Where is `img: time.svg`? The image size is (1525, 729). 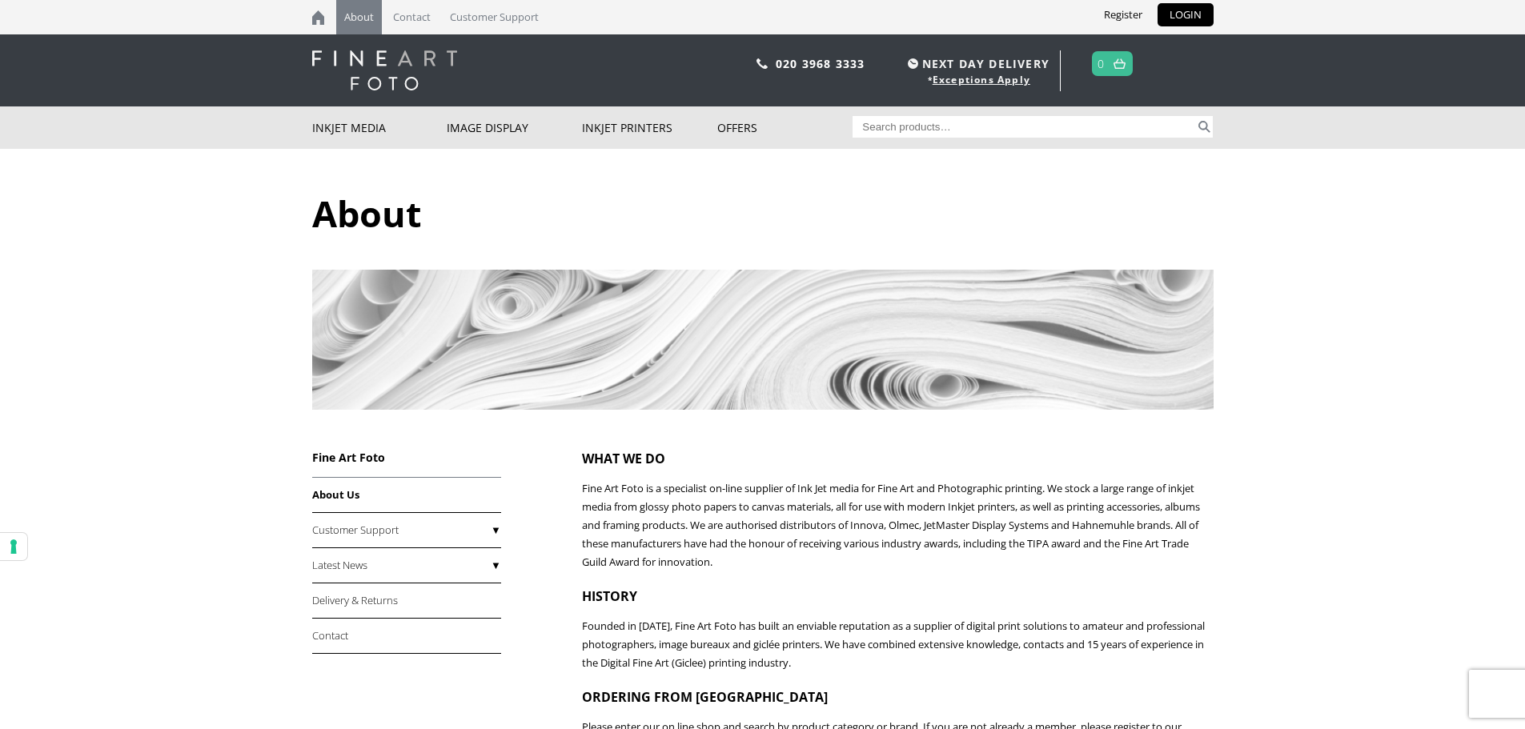
img: time.svg is located at coordinates (913, 63).